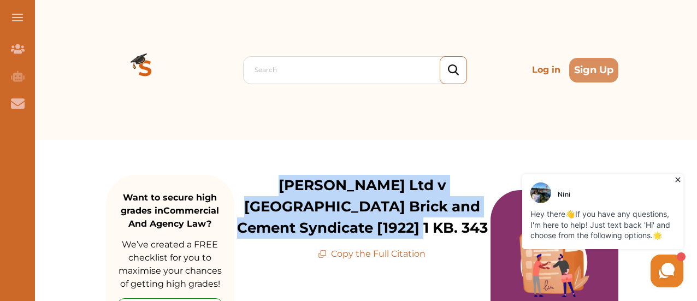 The image size is (697, 301). Describe the element at coordinates (168, 53) in the screenshot. I see `p: Hey there If you have any questions, I'm here to help! Just text back 'Hi' and choose from the fo...` at that location.